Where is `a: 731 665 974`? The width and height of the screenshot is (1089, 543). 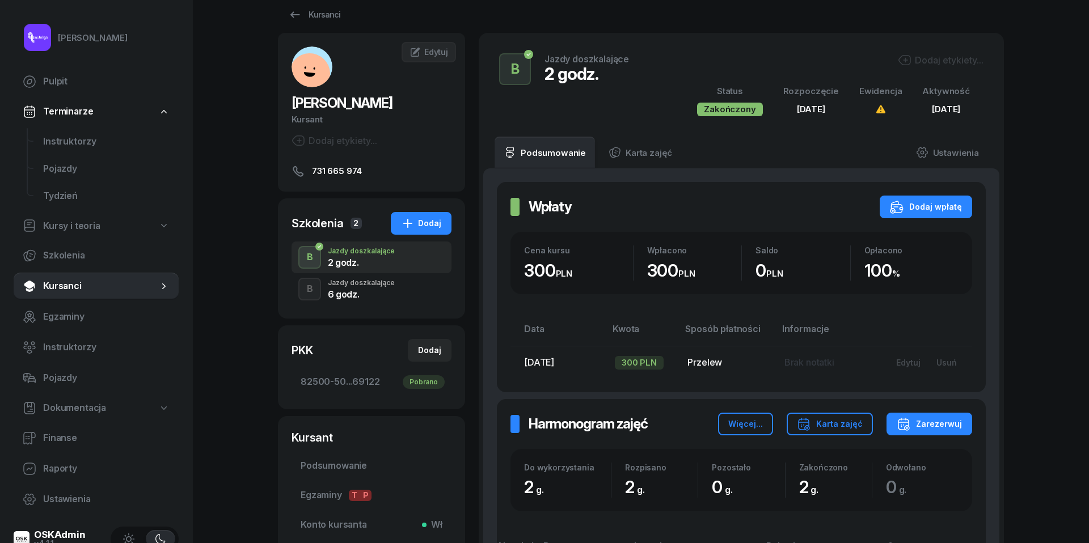
a: 731 665 974 is located at coordinates (371, 171).